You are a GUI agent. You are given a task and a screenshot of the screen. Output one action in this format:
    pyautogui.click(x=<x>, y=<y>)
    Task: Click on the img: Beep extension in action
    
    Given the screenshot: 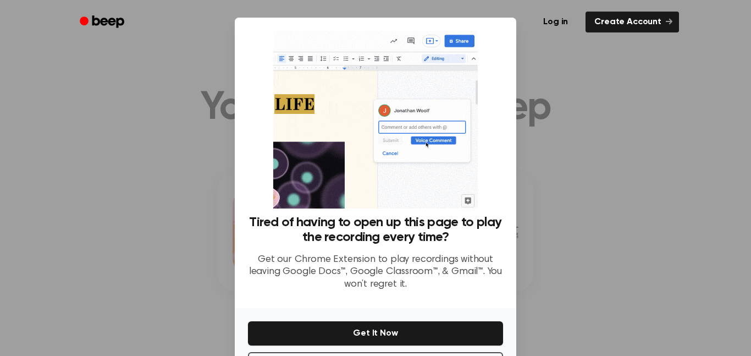 What is the action you would take?
    pyautogui.click(x=375, y=119)
    